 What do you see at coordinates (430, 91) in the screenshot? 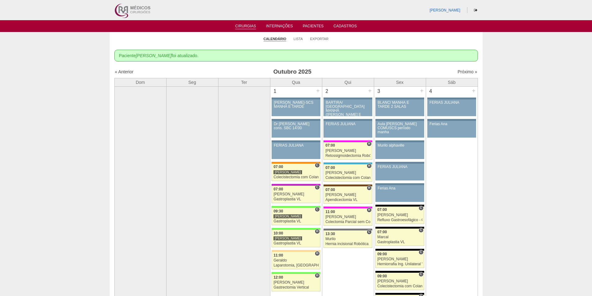
I see `div: 4` at bounding box center [430, 91].